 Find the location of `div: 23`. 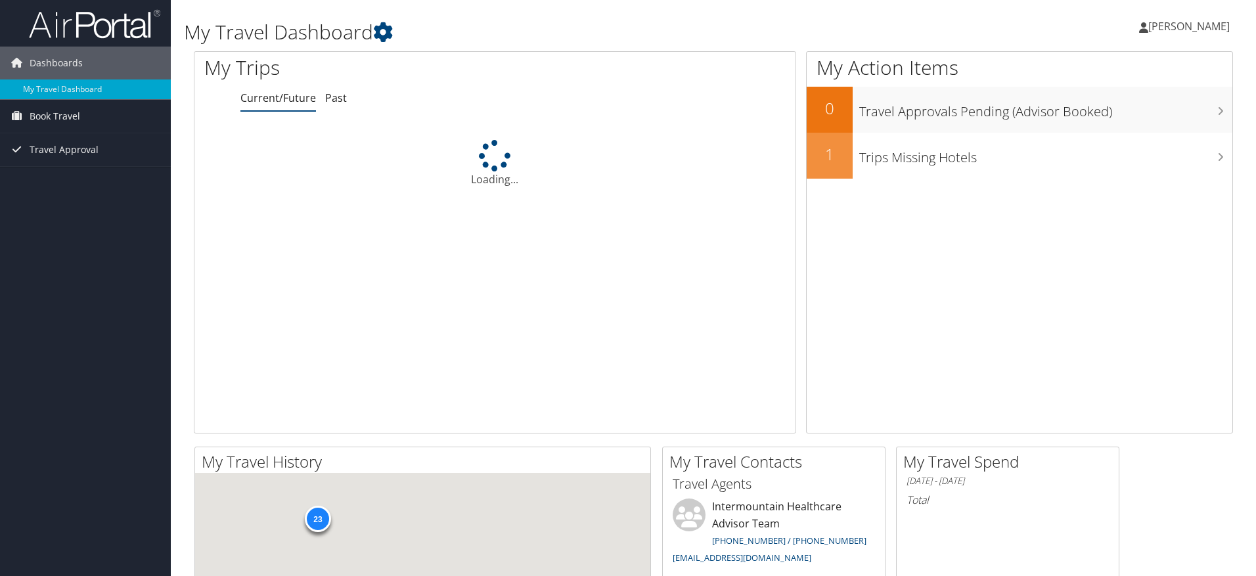

div: 23 is located at coordinates (318, 519).